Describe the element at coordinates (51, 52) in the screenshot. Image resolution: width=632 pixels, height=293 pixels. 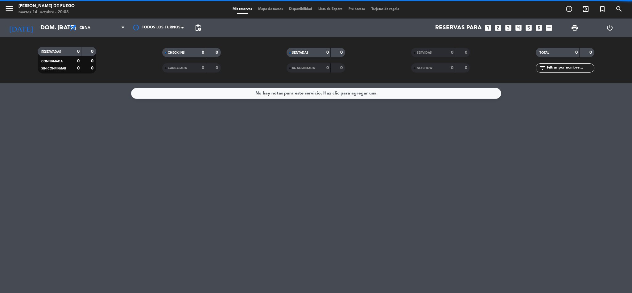
I see `span: RESERVADAS` at that location.